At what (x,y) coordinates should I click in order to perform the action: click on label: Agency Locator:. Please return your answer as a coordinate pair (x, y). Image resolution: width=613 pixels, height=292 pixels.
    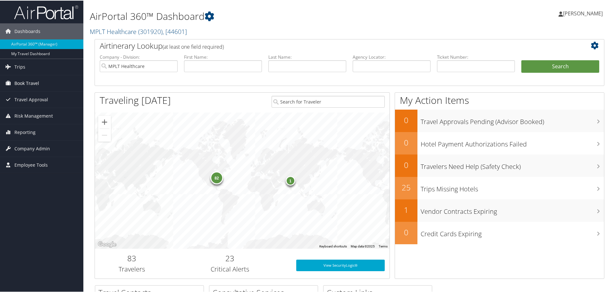
    Looking at the image, I should click on (391, 56).